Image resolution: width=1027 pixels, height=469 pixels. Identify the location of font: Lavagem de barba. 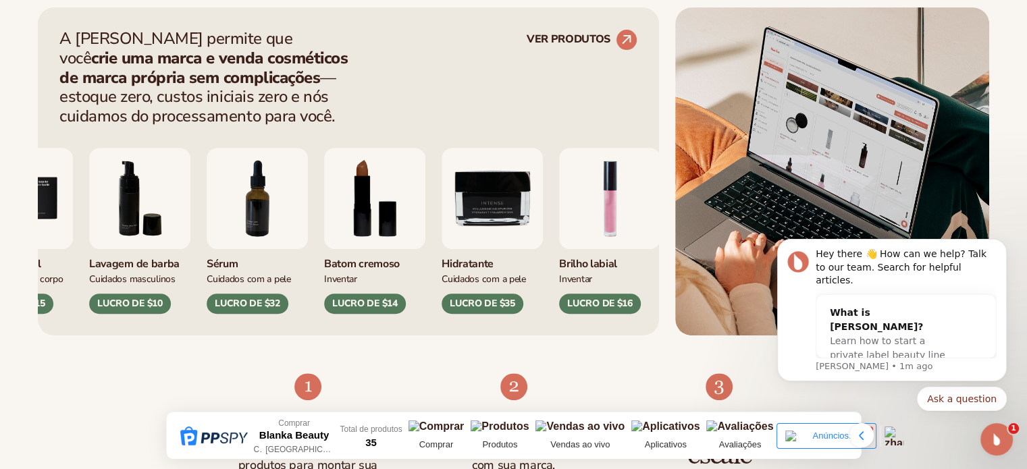
(134, 264).